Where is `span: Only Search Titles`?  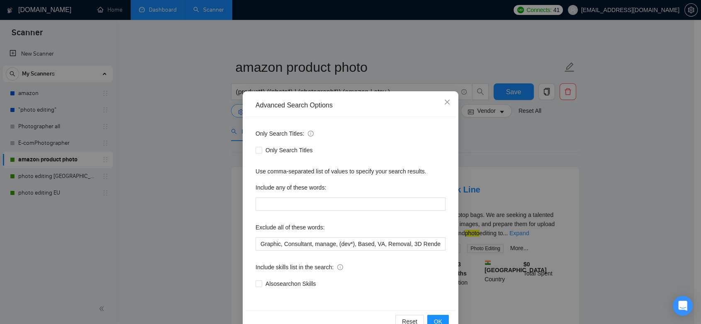
span: Only Search Titles is located at coordinates (289, 150).